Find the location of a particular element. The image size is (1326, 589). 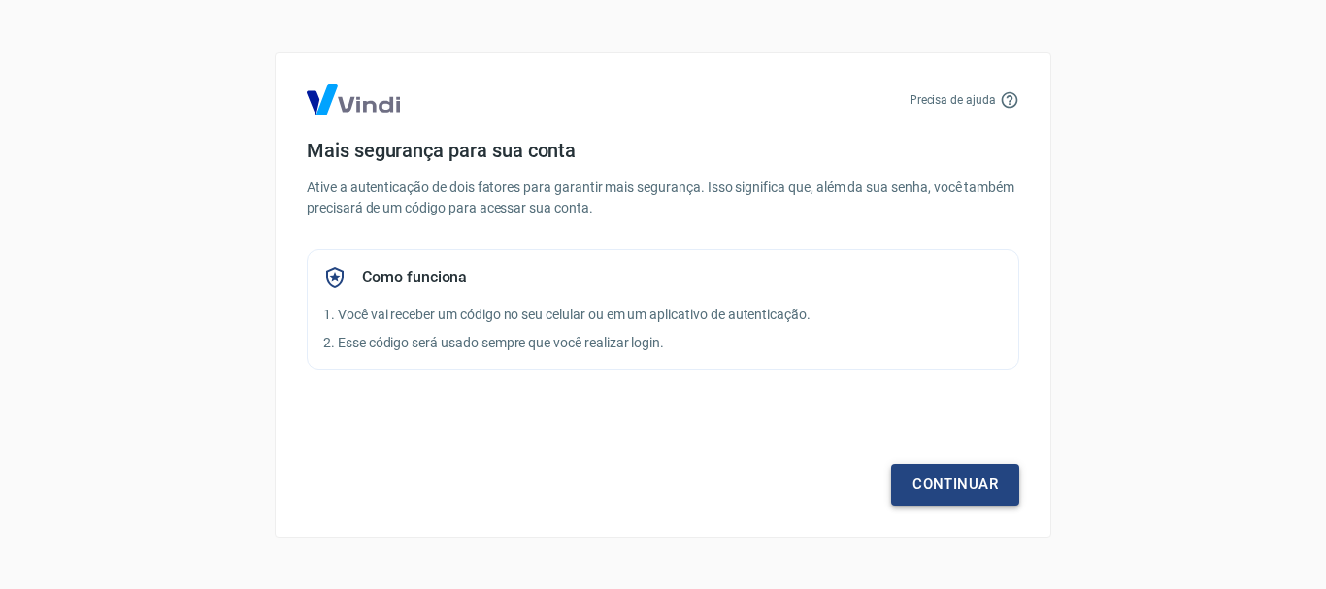

p: Ative a autenticação de dois fatores para garantir mais segurança. Isso significa que, além da su... is located at coordinates (663, 198).